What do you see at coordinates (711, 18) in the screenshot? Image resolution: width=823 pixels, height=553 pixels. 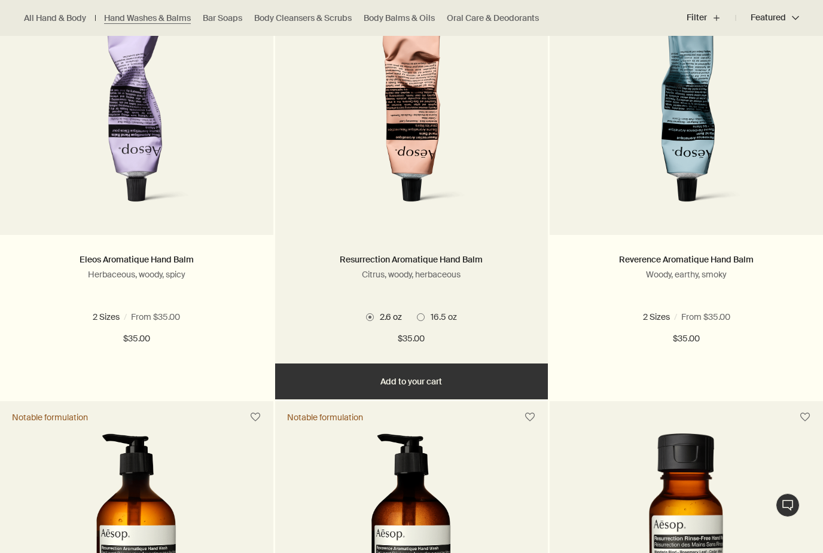 I see `button: Filter` at bounding box center [711, 18].